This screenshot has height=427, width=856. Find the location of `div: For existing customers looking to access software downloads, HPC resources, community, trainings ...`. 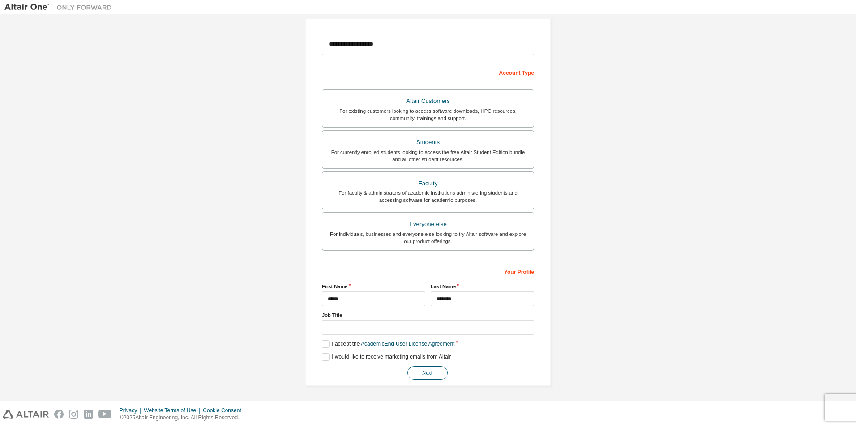

div: For existing customers looking to access software downloads, HPC resources, community, trainings ... is located at coordinates (428, 115).